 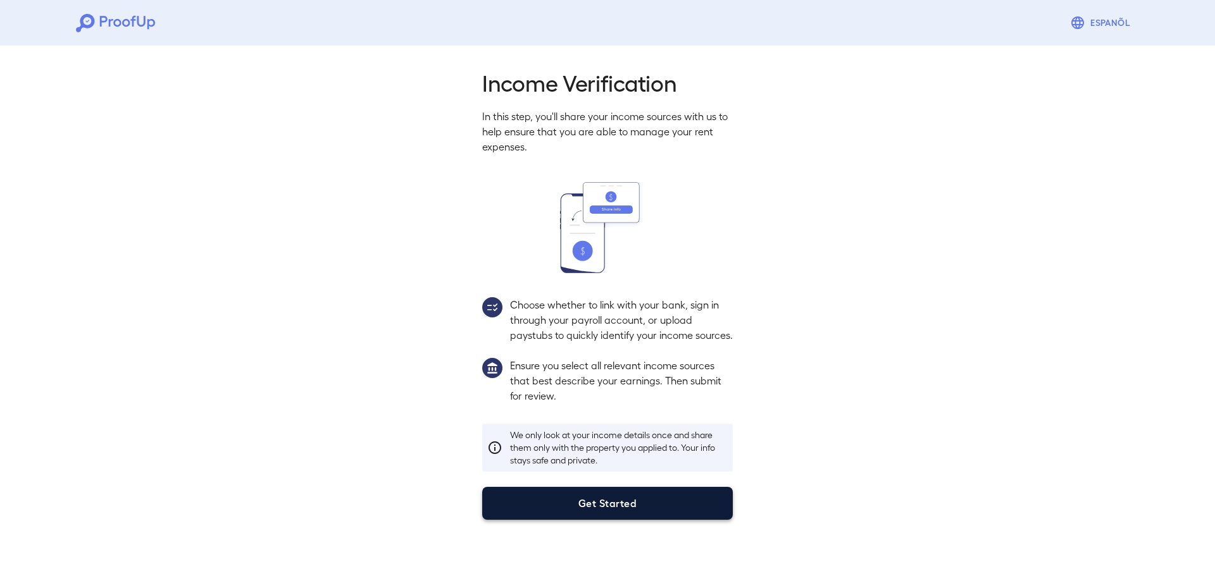 I want to click on p: We only look at your income details once and share them only with the property you applied to. Yo..., so click(x=619, y=448).